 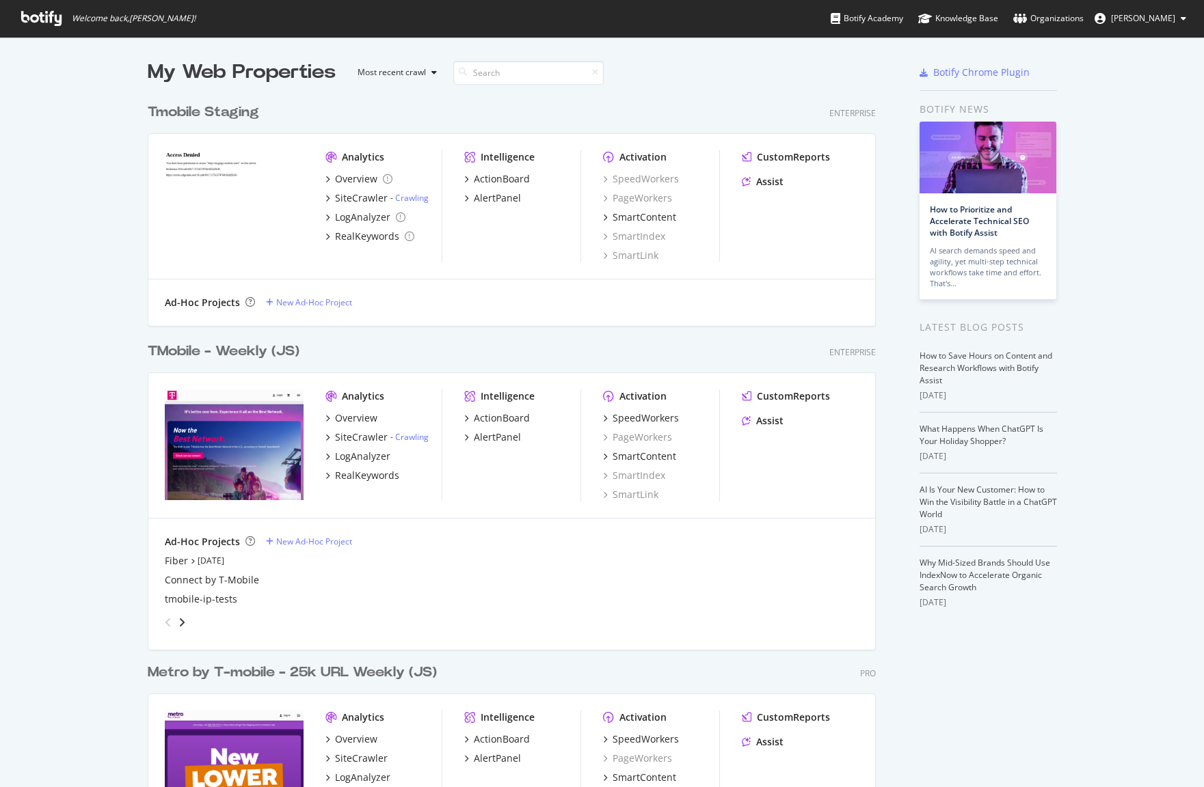 What do you see at coordinates (168, 623) in the screenshot?
I see `div: angle-left` at bounding box center [168, 623].